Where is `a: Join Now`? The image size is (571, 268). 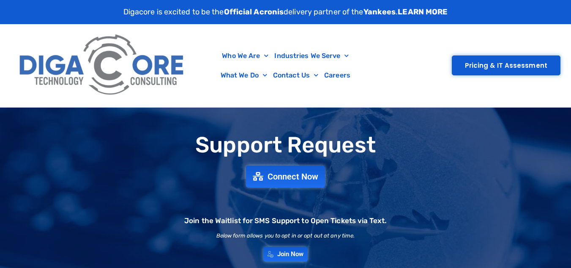
a: Join Now is located at coordinates (286, 254).